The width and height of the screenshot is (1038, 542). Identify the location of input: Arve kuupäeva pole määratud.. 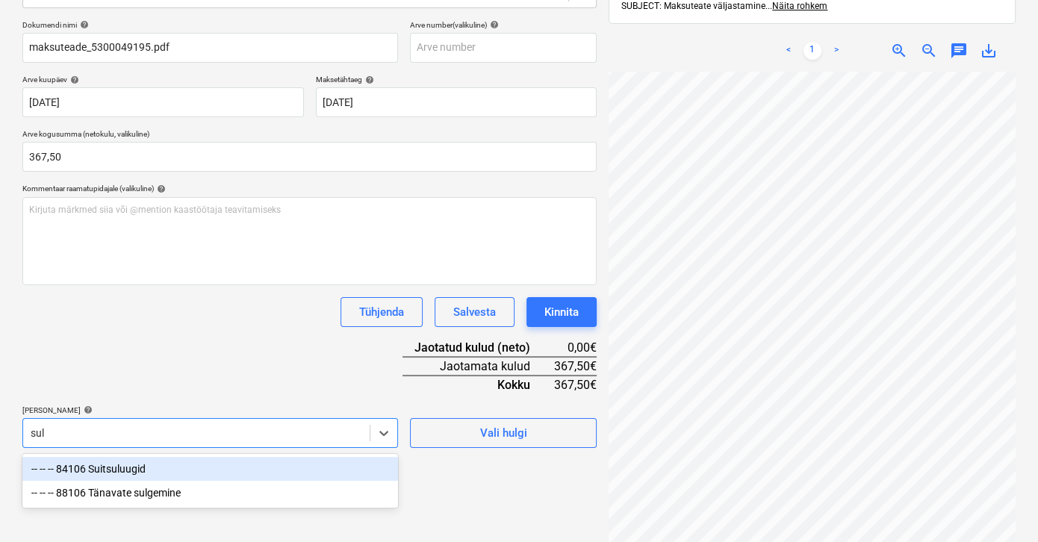
(163, 102).